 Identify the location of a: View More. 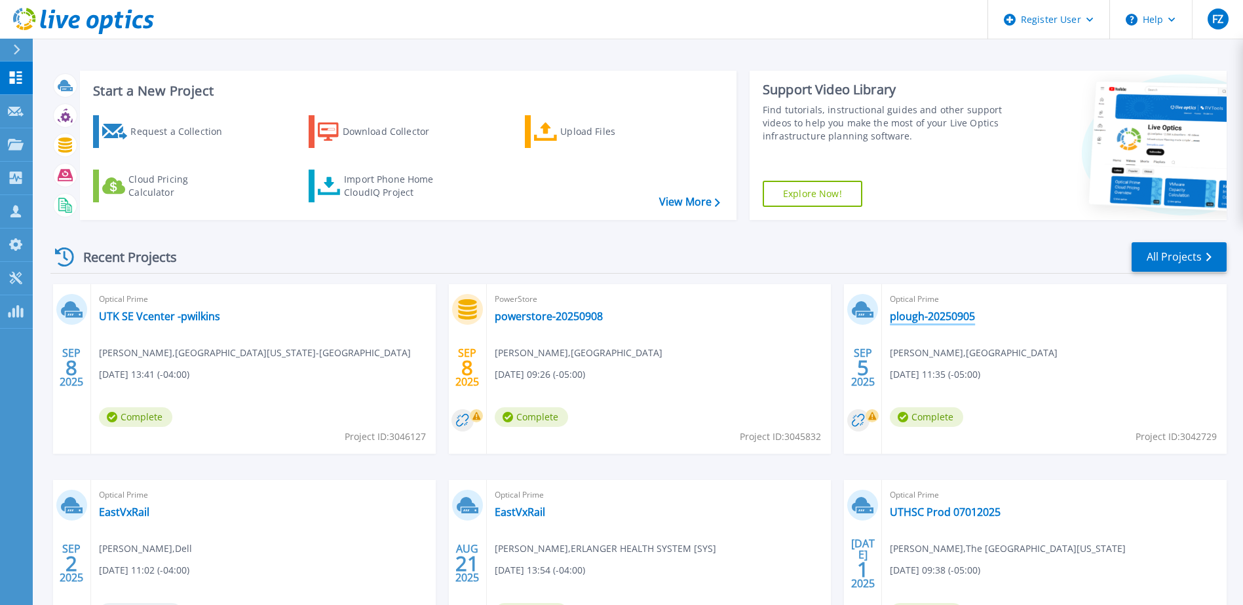
(689, 202).